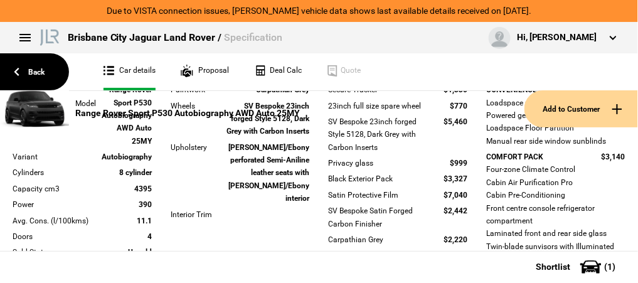  What do you see at coordinates (610, 267) in the screenshot?
I see `span: ( 1 )` at bounding box center [610, 267].